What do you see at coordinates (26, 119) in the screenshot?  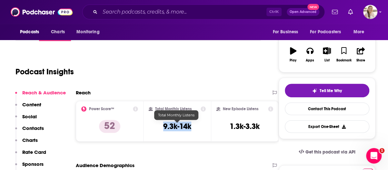 I see `button: Social` at bounding box center [26, 119].